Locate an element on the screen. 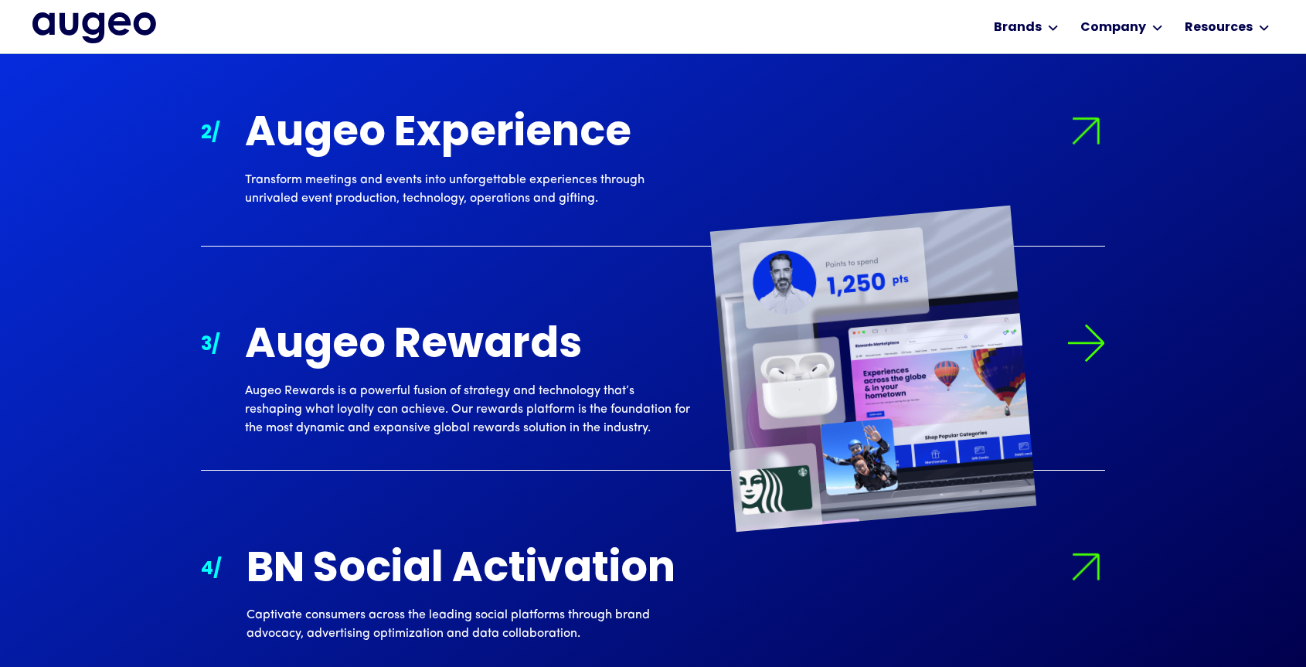 The width and height of the screenshot is (1306, 667). div: 3 is located at coordinates (206, 346).